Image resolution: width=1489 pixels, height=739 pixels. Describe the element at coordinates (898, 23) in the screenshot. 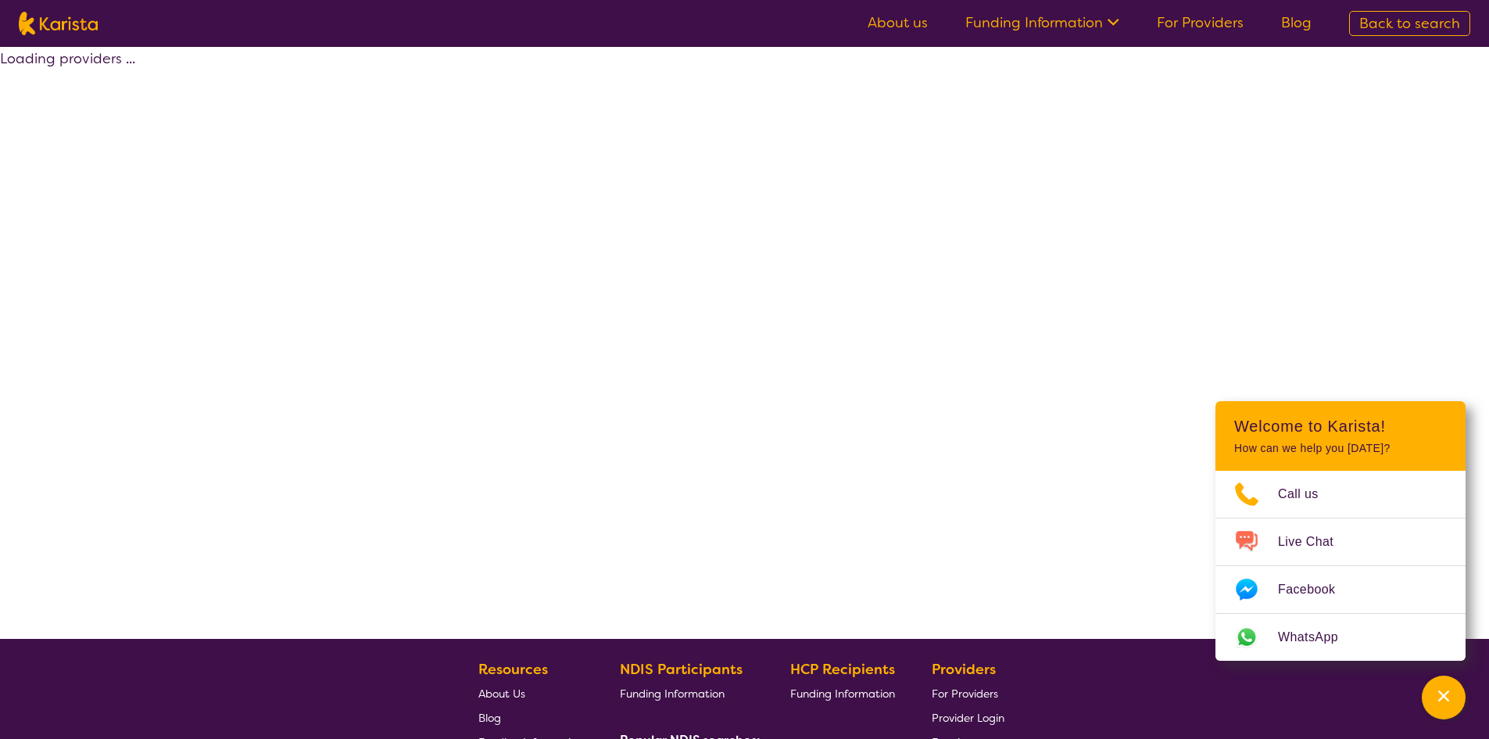

I see `a: About us` at that location.